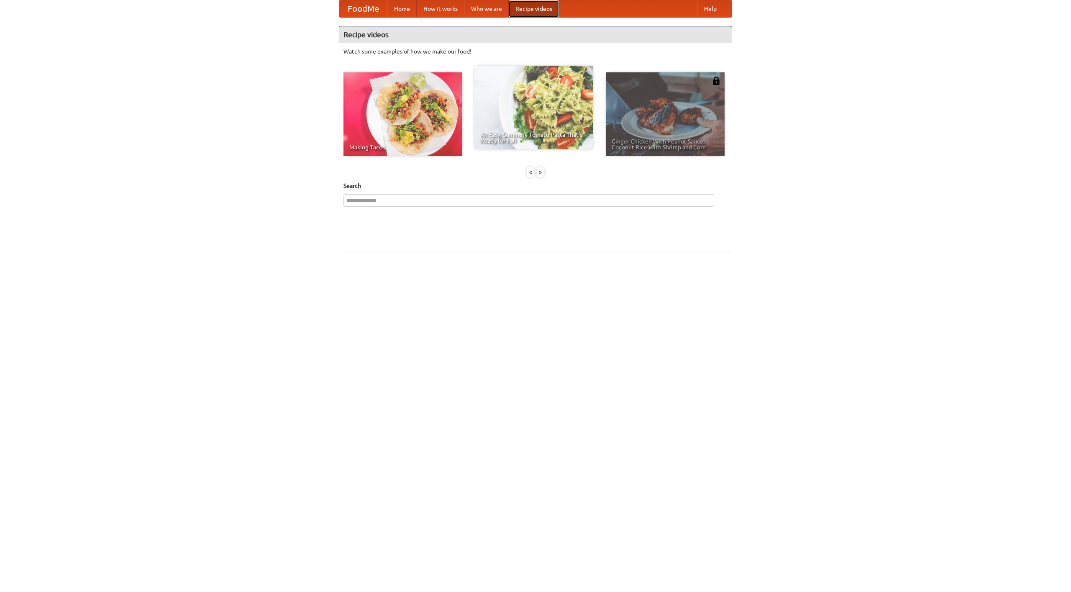 Image resolution: width=1071 pixels, height=592 pixels. Describe the element at coordinates (402, 9) in the screenshot. I see `a: Home` at that location.